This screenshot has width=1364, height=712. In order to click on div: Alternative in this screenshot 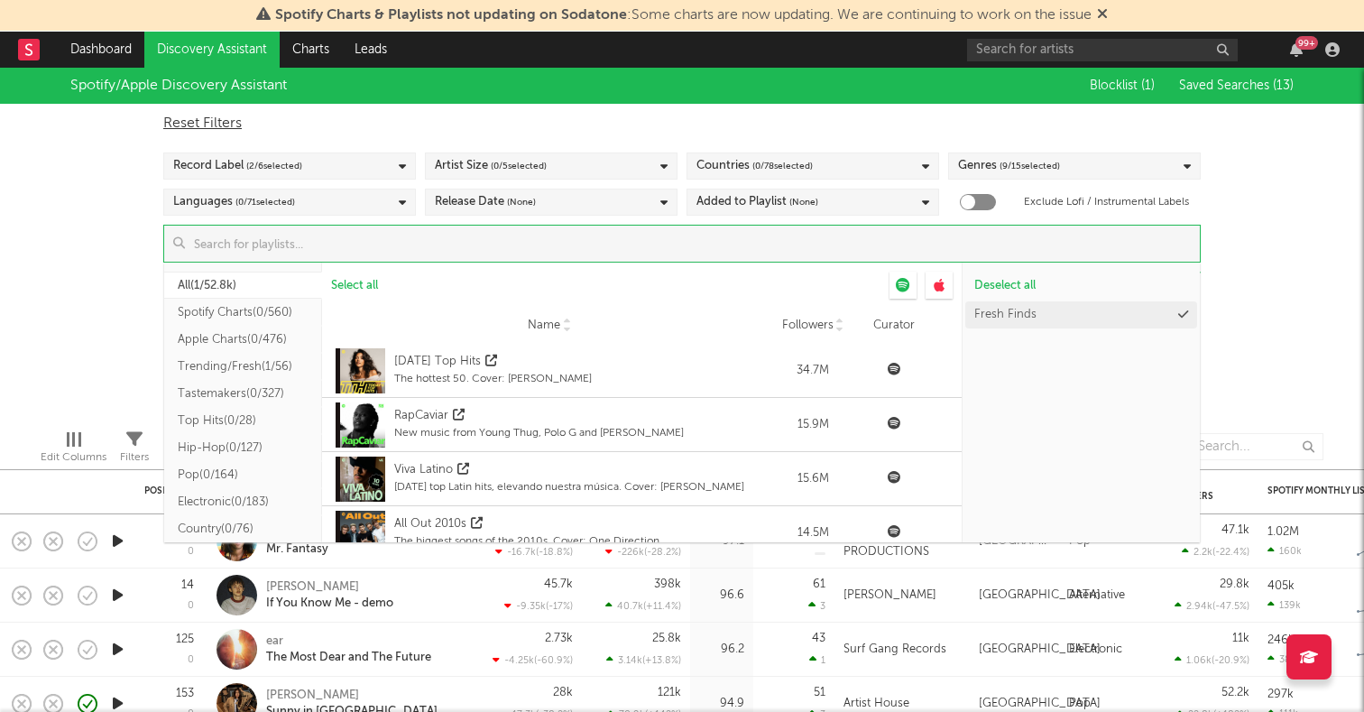, I will do `click(1097, 596)`.